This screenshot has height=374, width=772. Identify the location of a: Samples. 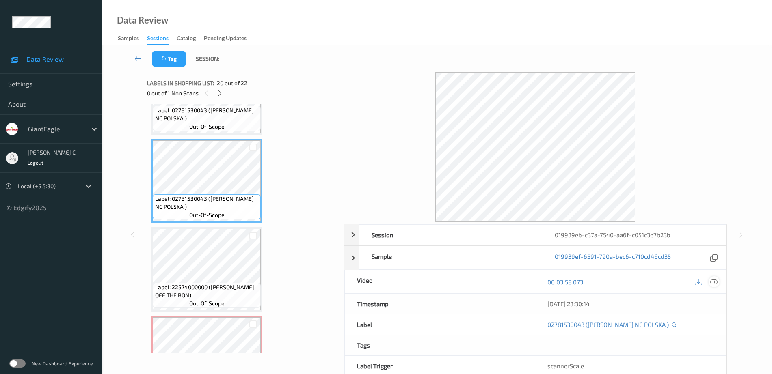
(132, 39).